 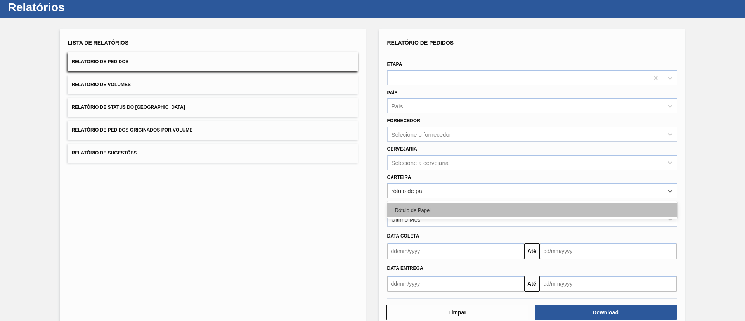 What do you see at coordinates (393, 93) in the screenshot?
I see `label: País` at bounding box center [393, 93].